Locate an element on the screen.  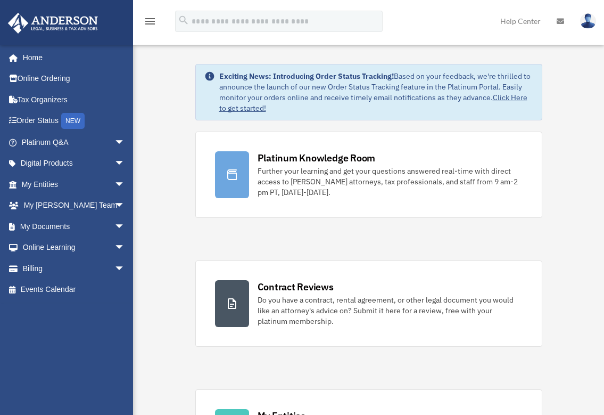
a: Tax Organizers is located at coordinates (74, 100).